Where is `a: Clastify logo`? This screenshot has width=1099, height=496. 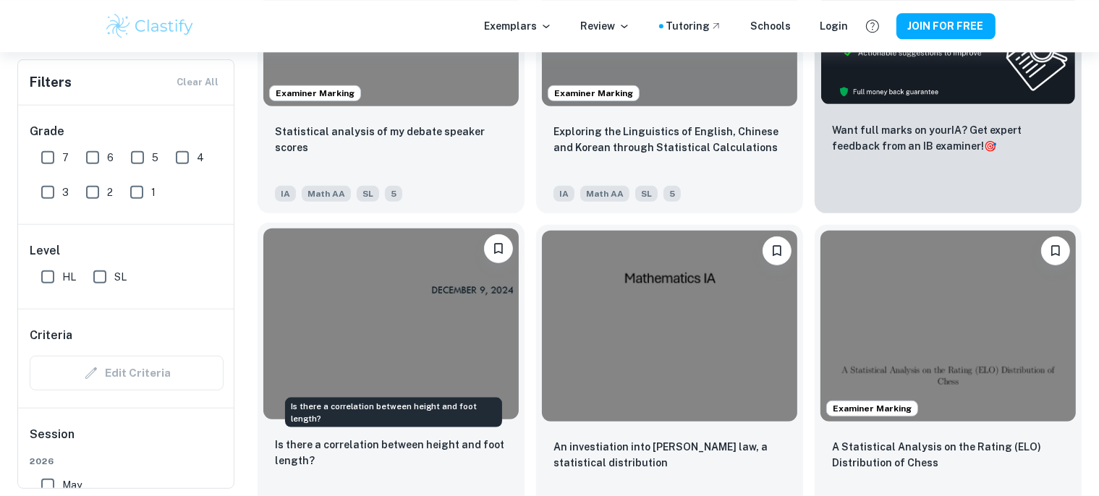
a: Clastify logo is located at coordinates (150, 26).